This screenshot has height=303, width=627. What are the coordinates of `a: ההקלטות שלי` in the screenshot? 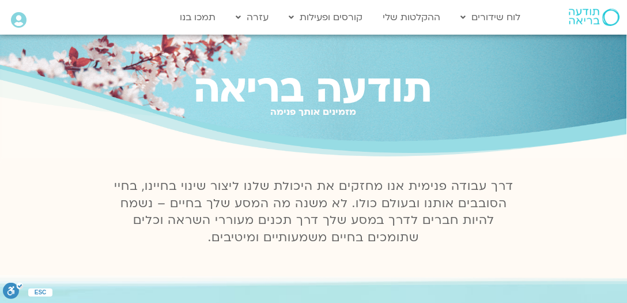 It's located at (412, 17).